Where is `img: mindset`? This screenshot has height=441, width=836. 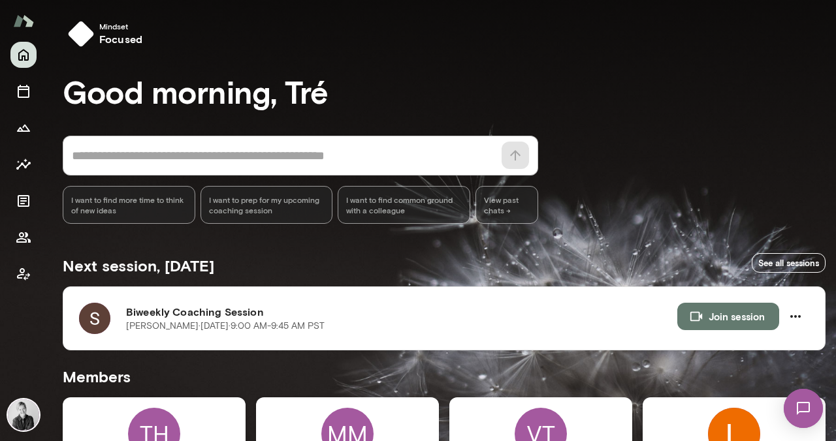 img: mindset is located at coordinates (81, 34).